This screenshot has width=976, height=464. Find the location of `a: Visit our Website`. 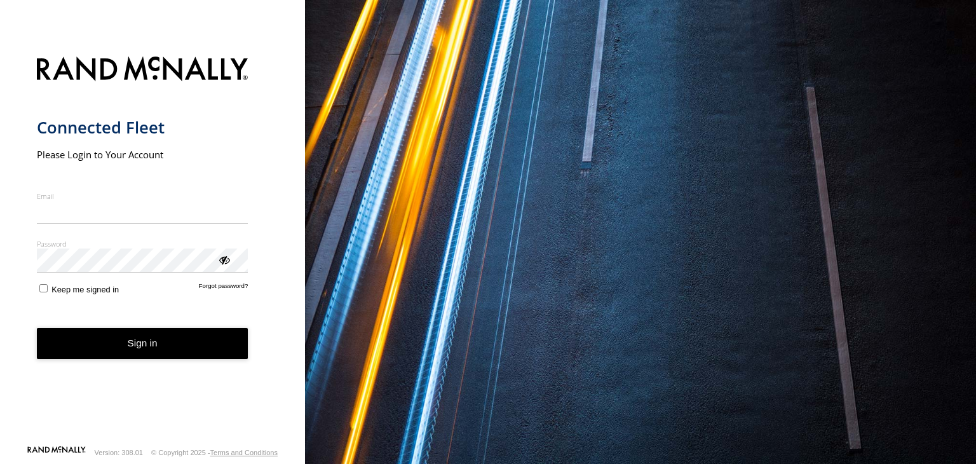

a: Visit our Website is located at coordinates (57, 453).